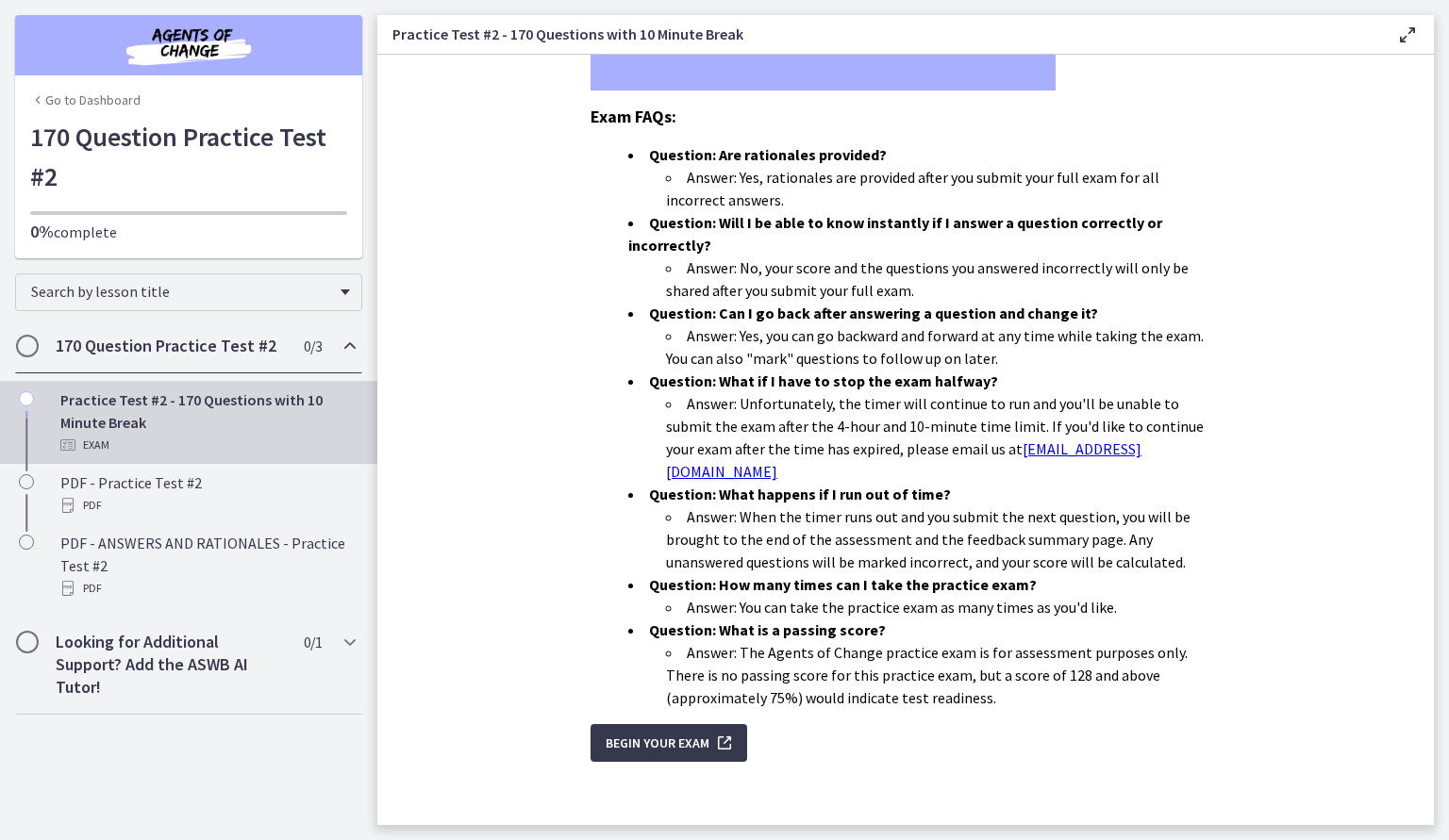 This screenshot has width=1449, height=840. I want to click on div: PDF - Practice Test #2, so click(207, 495).